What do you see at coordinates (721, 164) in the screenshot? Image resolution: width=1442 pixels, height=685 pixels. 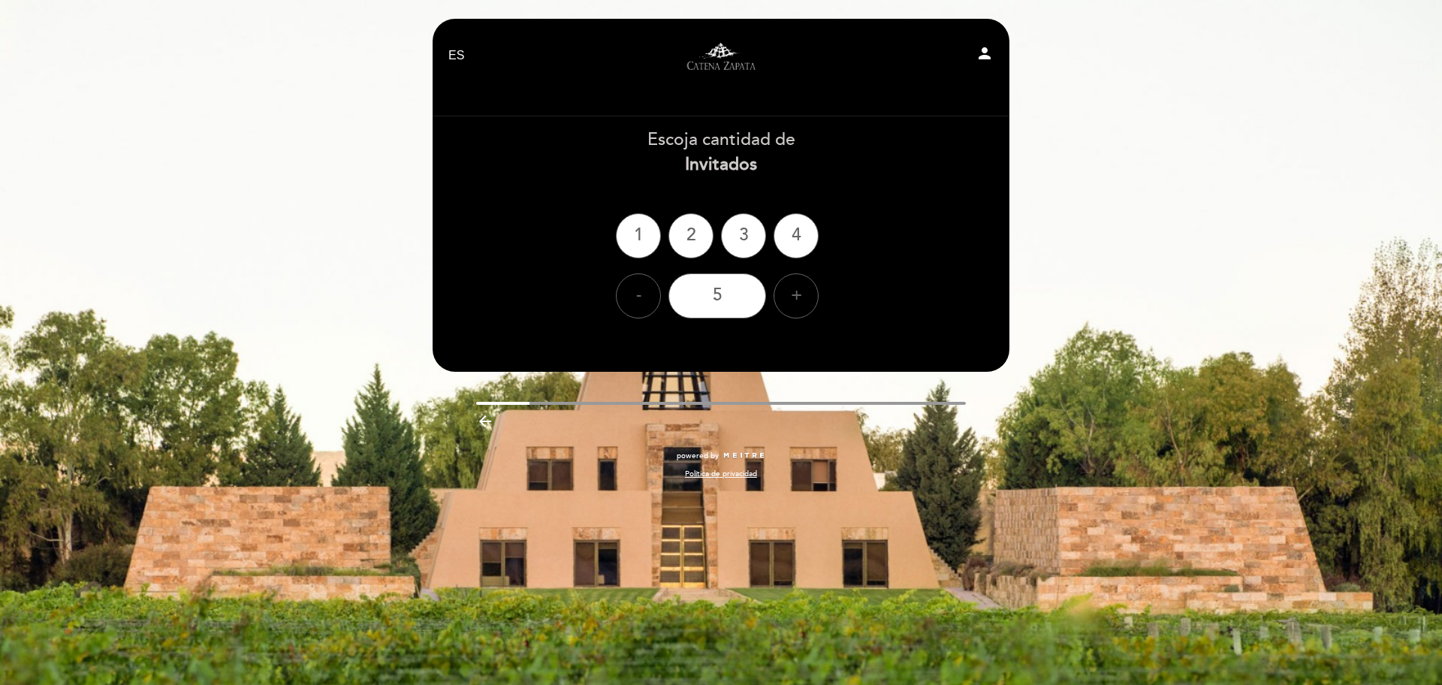 I see `b: Invitados` at bounding box center [721, 164].